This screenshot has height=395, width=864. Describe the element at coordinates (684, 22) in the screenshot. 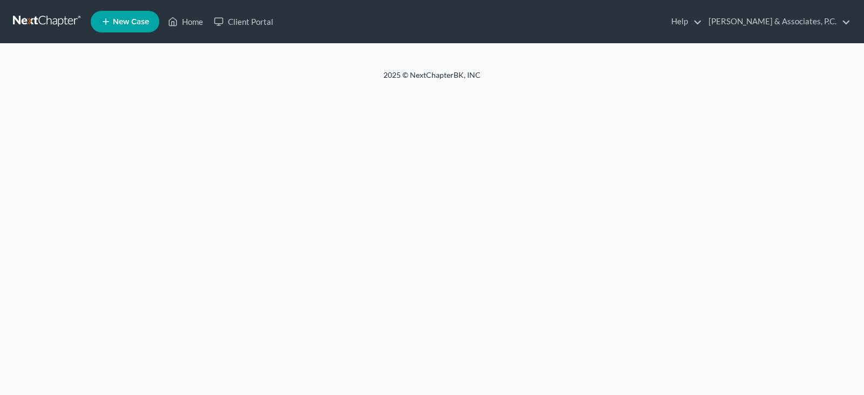

I see `a: Help` at that location.